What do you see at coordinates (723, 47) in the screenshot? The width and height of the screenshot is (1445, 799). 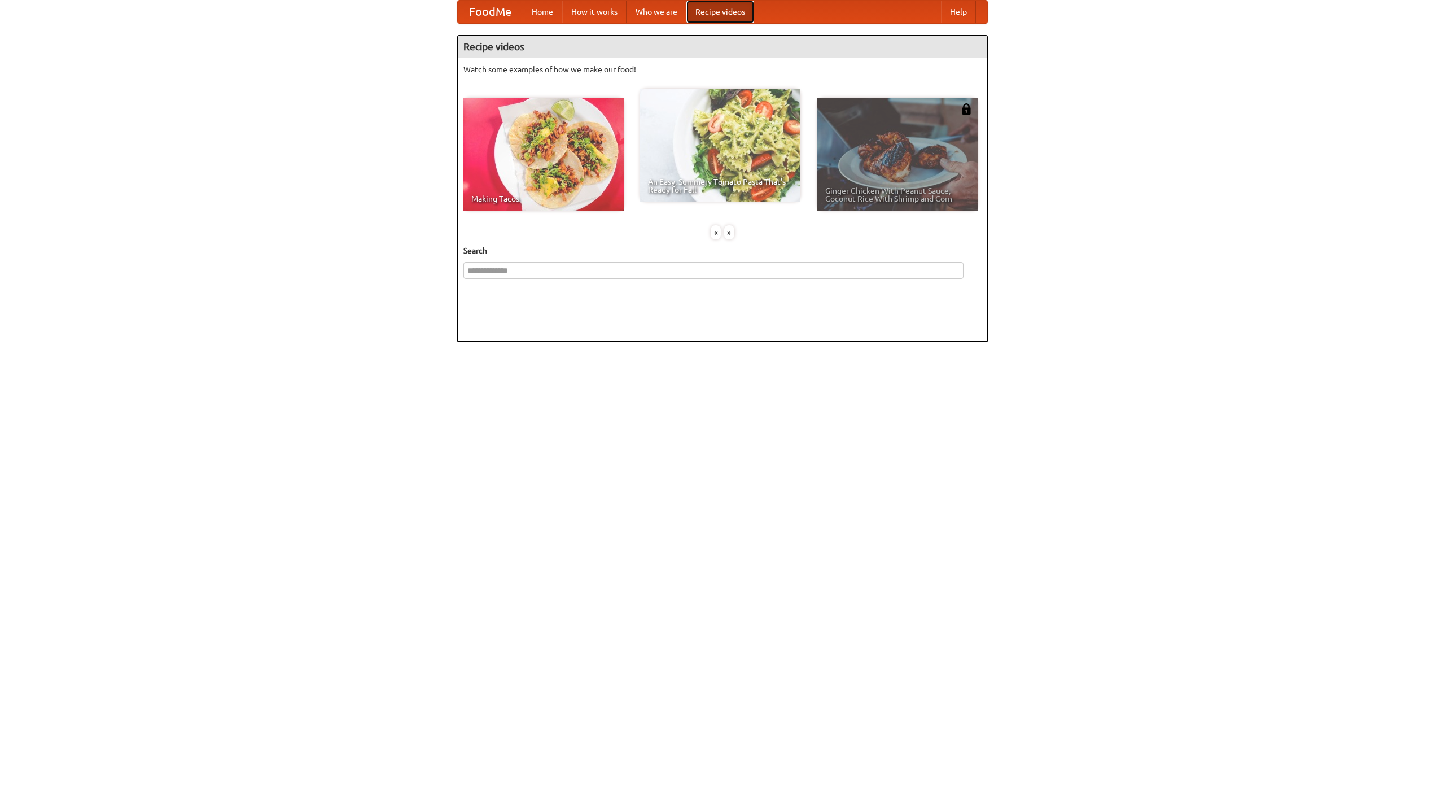 I see `h4: Recipe videos` at bounding box center [723, 47].